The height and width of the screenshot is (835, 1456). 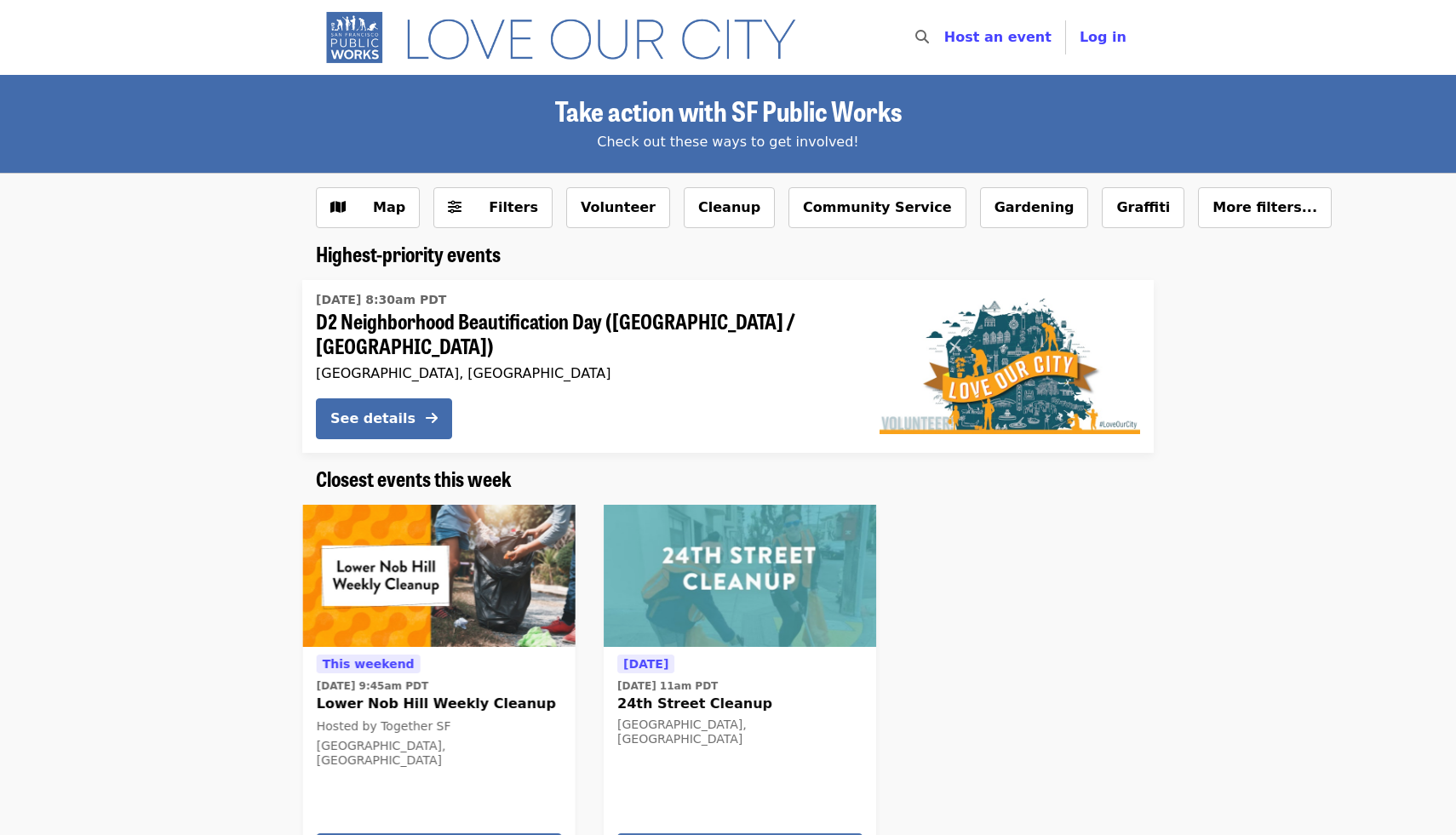 What do you see at coordinates (408, 253) in the screenshot?
I see `span: Highest-priority events` at bounding box center [408, 253].